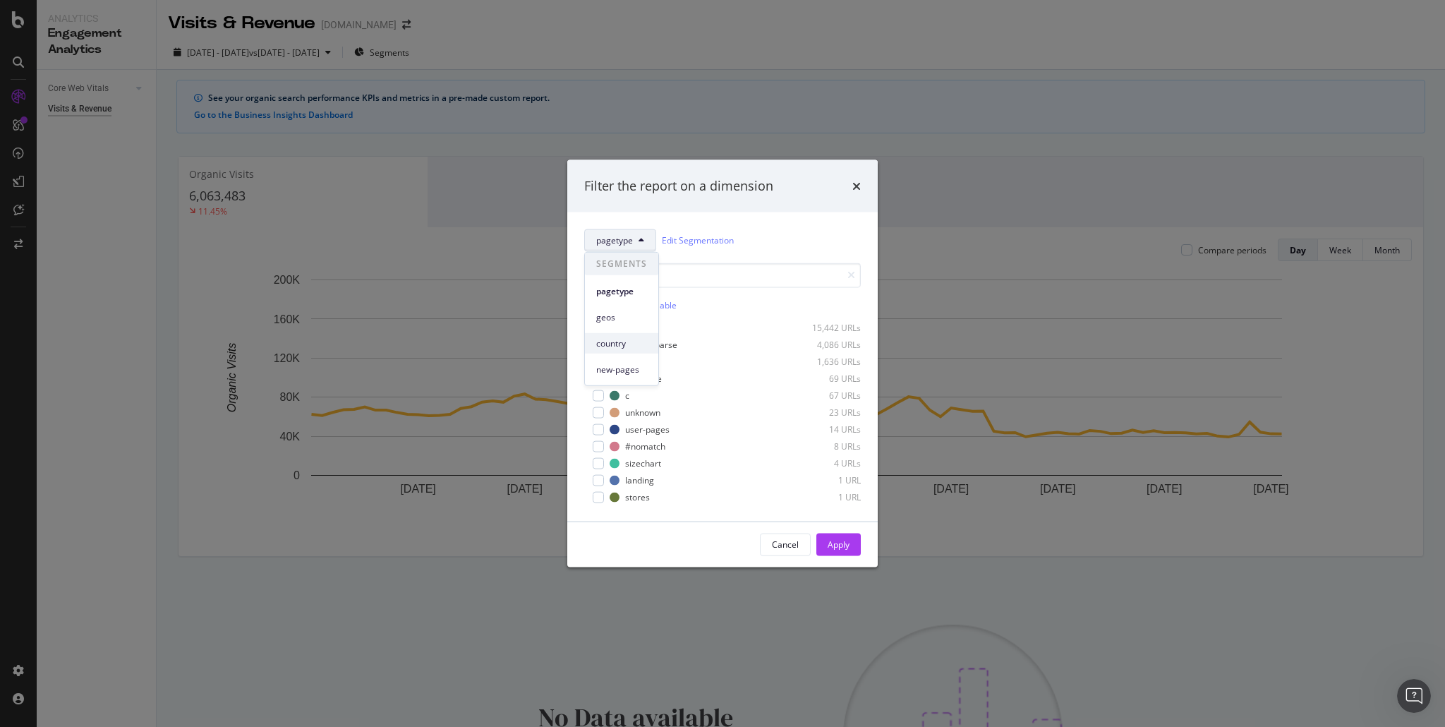 The height and width of the screenshot is (727, 1445). What do you see at coordinates (826, 327) in the screenshot?
I see `div: 15,442 URLs` at bounding box center [826, 327].